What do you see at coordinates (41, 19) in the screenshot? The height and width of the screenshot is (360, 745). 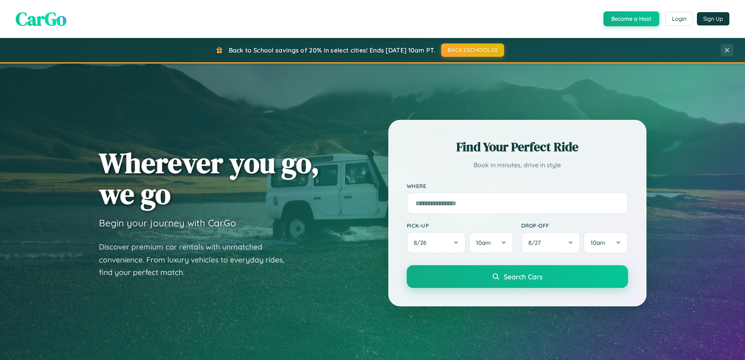 I see `span: CarGo` at bounding box center [41, 19].